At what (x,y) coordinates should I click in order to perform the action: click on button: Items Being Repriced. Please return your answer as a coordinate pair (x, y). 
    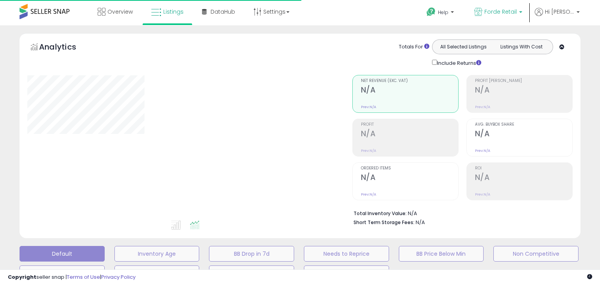
    Looking at the image, I should click on (251, 273).